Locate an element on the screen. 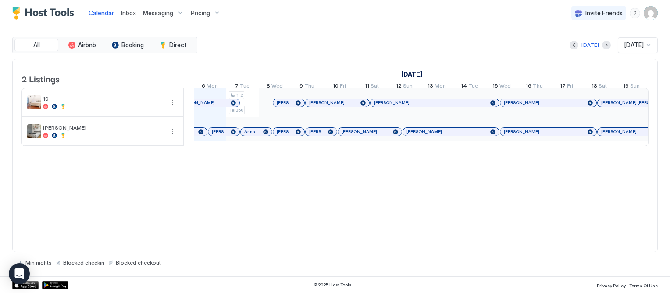 The height and width of the screenshot is (293, 670). span: Thu is located at coordinates (538, 87).